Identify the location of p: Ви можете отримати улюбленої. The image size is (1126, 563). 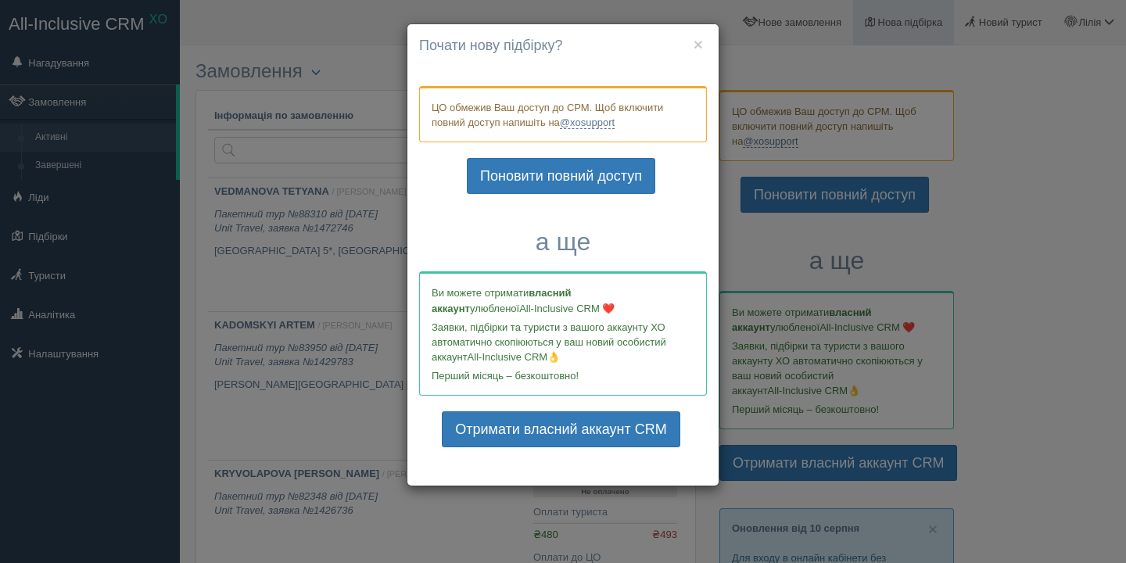
(563, 300).